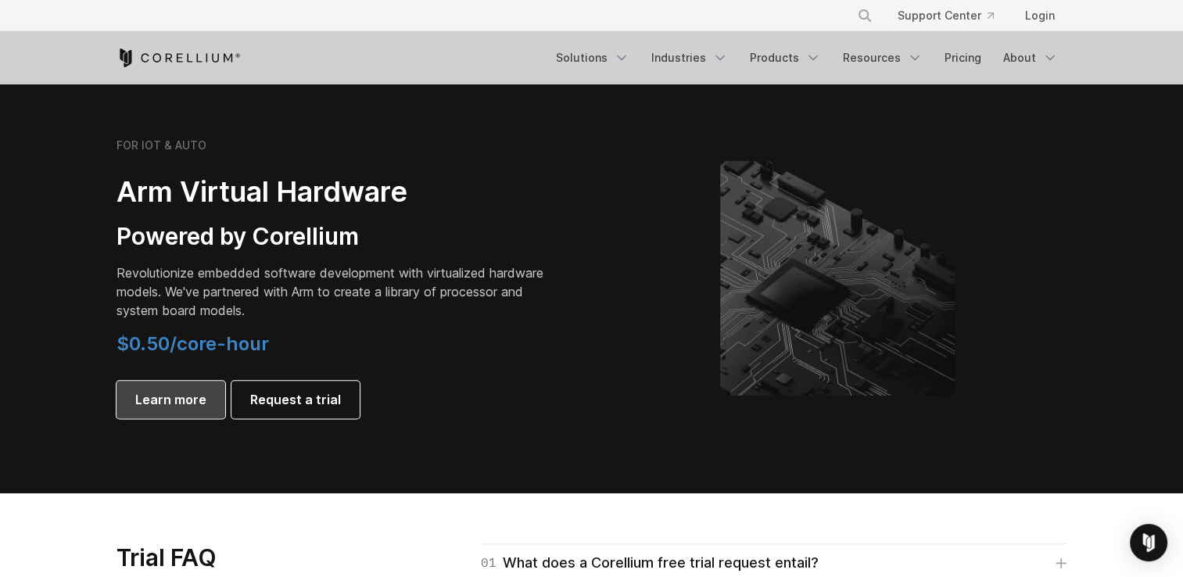 This screenshot has width=1183, height=577. I want to click on div: What does a Corellium free trial request entail?, so click(650, 563).